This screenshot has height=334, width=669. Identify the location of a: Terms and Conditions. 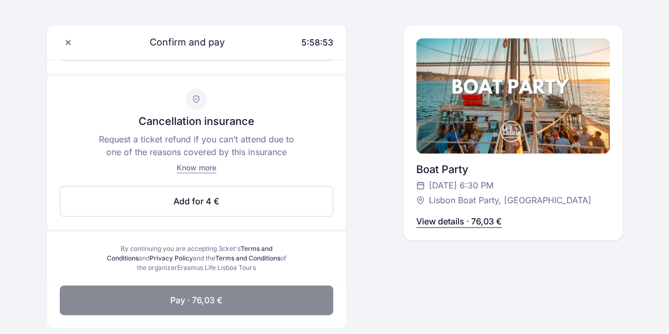
(248, 258).